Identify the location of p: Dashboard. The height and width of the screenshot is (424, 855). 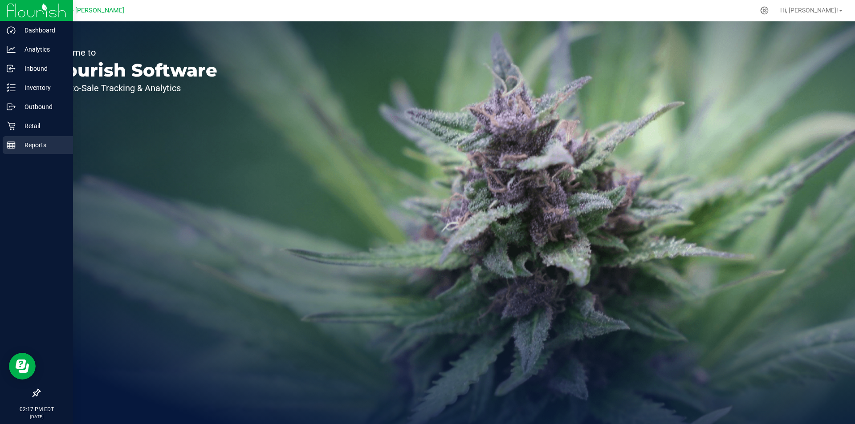
(42, 30).